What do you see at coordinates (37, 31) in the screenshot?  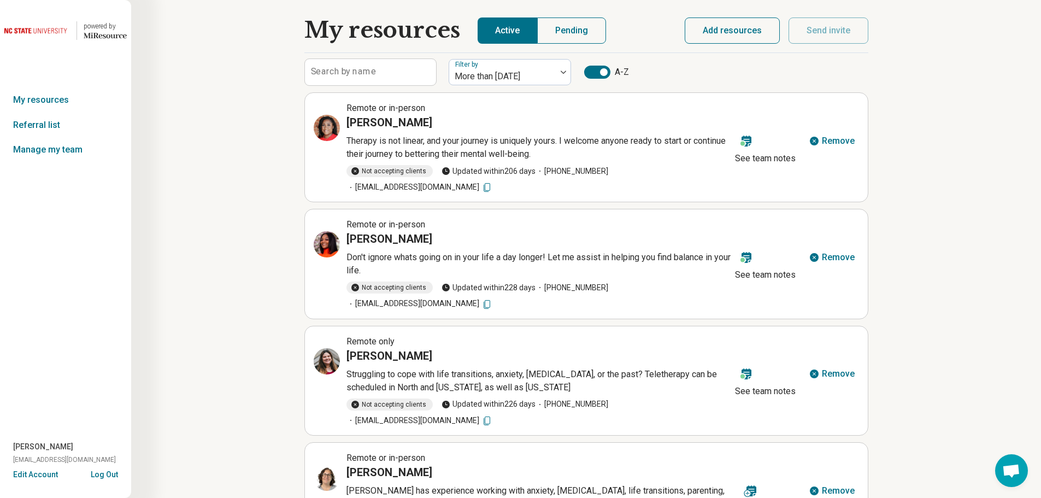 I see `img: North Carolina State University` at bounding box center [37, 31].